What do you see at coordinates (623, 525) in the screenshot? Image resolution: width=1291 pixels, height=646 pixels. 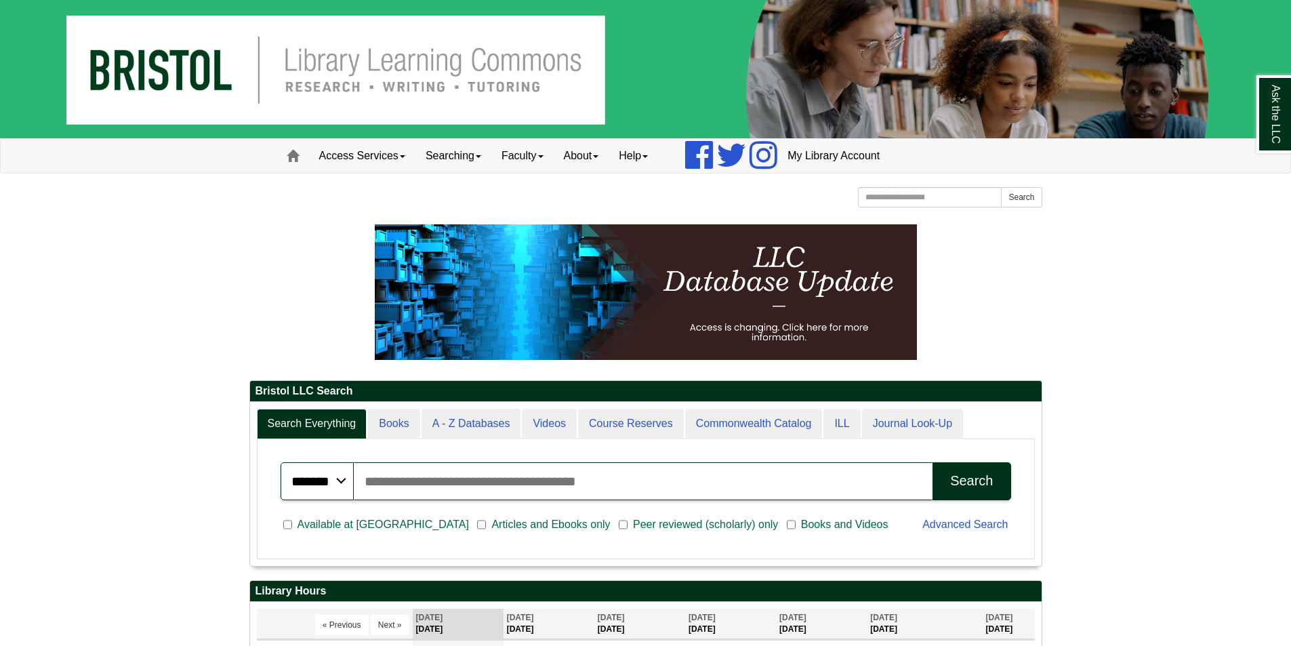 I see `input: Peer reviewed (scholarly) only` at bounding box center [623, 525].